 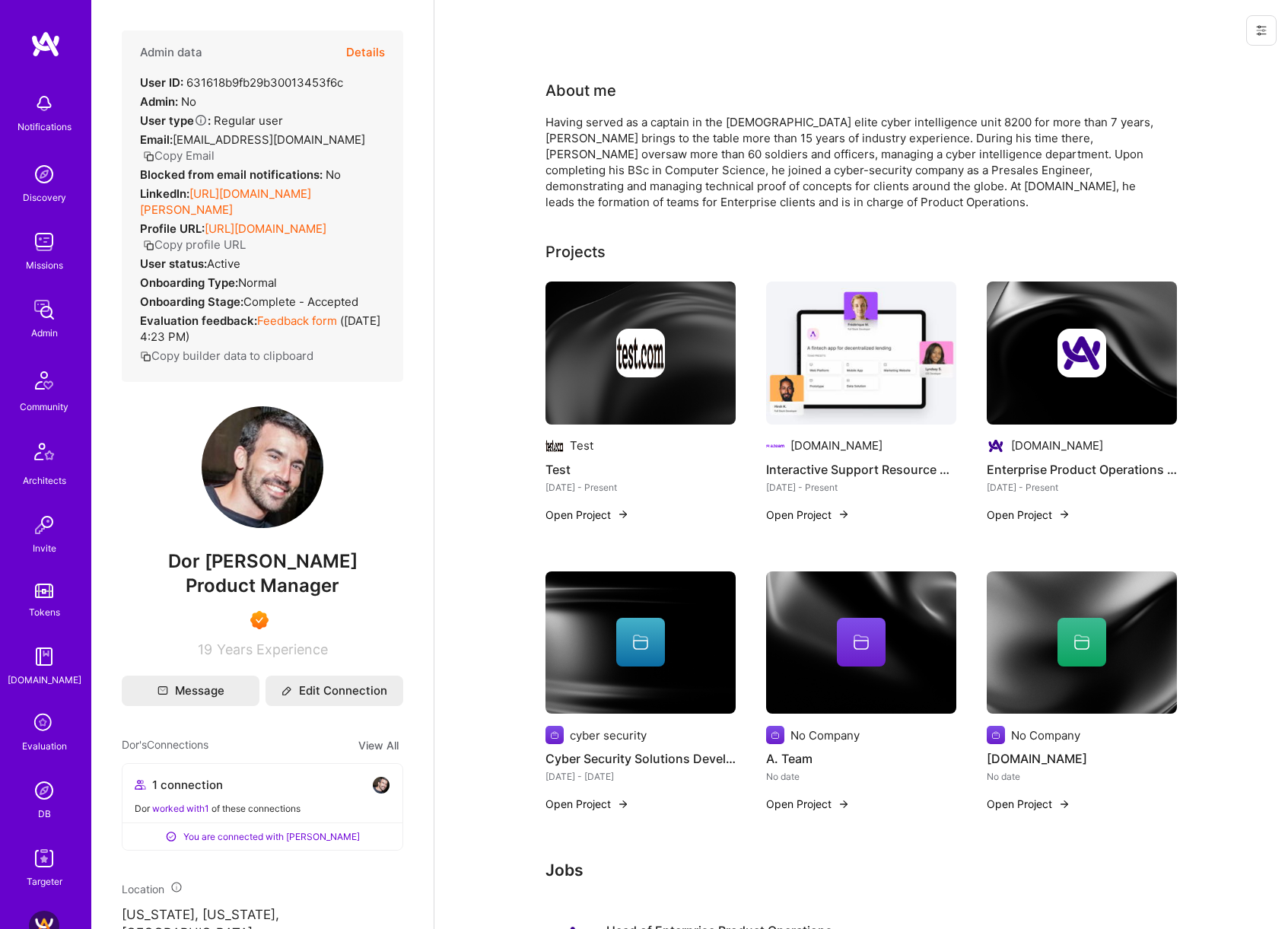 I want to click on img: Skill Targeter, so click(x=44, y=859).